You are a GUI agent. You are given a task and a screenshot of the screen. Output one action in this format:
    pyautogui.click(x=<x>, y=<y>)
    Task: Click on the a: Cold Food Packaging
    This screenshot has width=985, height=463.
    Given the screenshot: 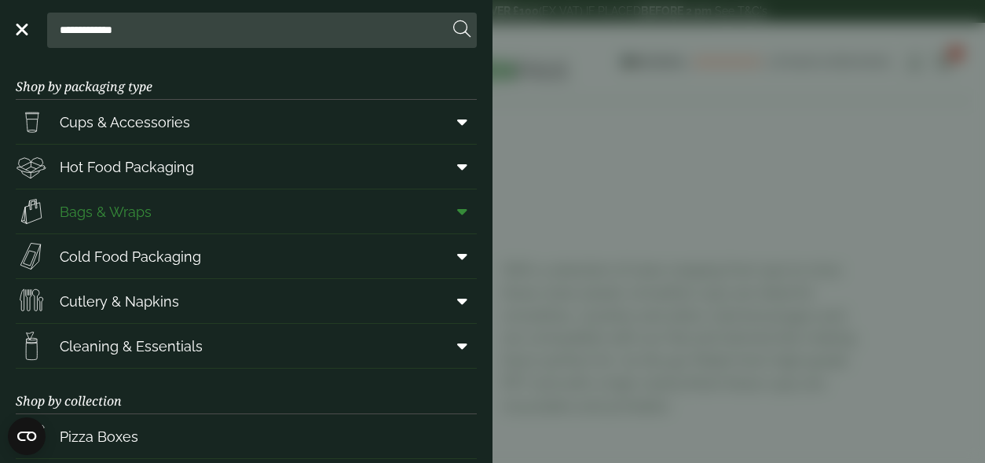 What is the action you would take?
    pyautogui.click(x=246, y=256)
    